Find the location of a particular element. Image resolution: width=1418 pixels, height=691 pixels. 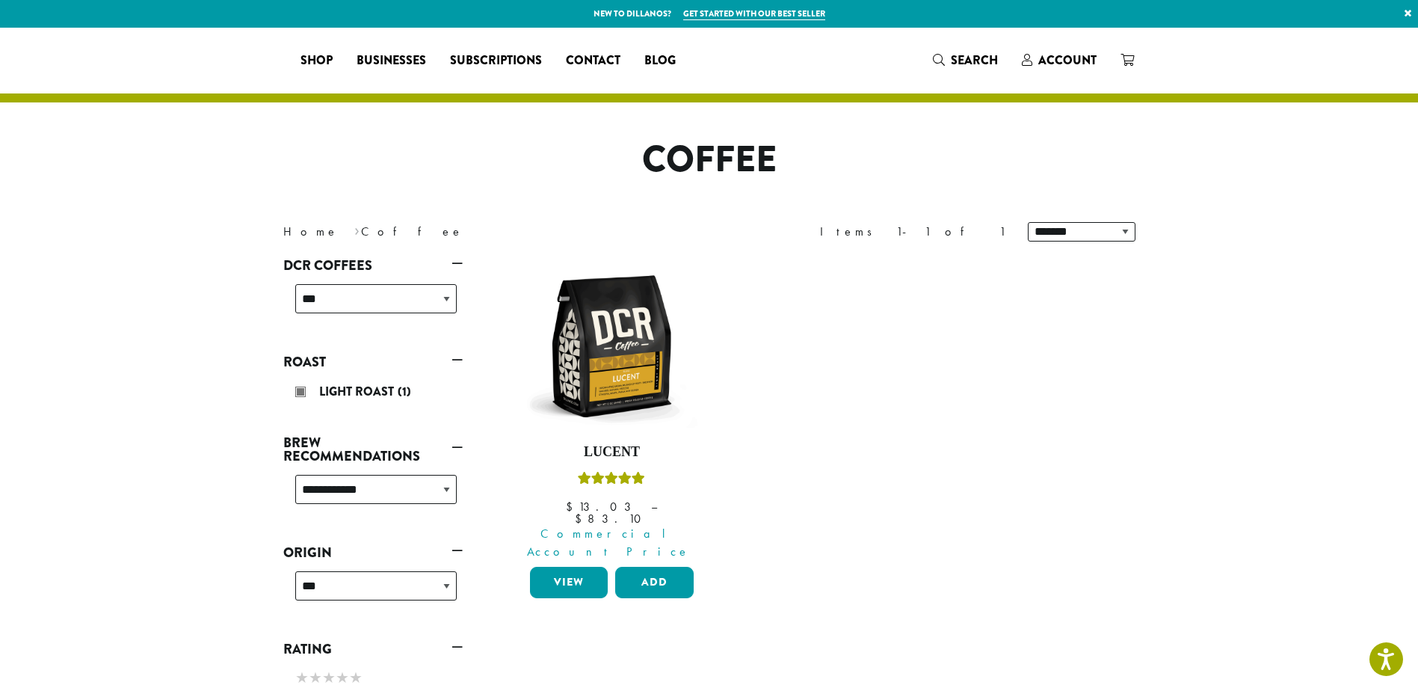

div: Brew Recommendations is located at coordinates (373, 495).